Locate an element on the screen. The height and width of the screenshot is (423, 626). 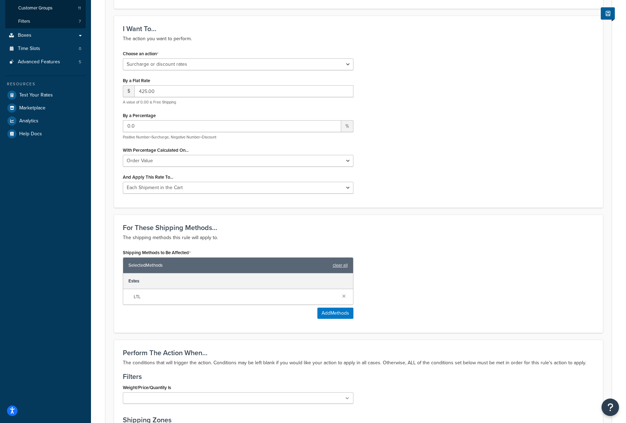
p: A value of 0.00 is Free Shipping is located at coordinates (238, 102).